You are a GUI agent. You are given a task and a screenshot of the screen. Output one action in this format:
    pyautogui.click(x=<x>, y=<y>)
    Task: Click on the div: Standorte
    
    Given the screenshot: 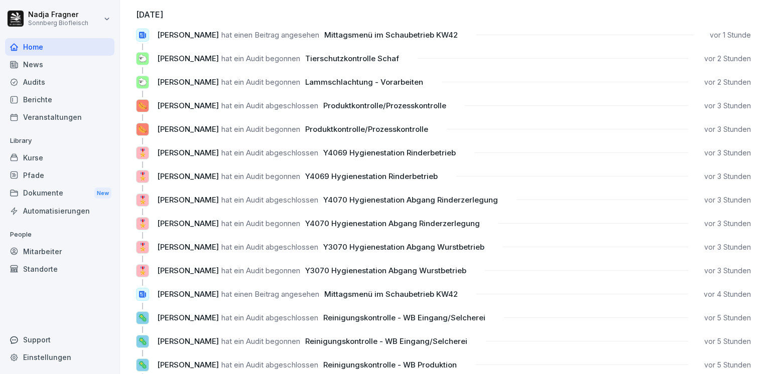 What is the action you would take?
    pyautogui.click(x=60, y=269)
    